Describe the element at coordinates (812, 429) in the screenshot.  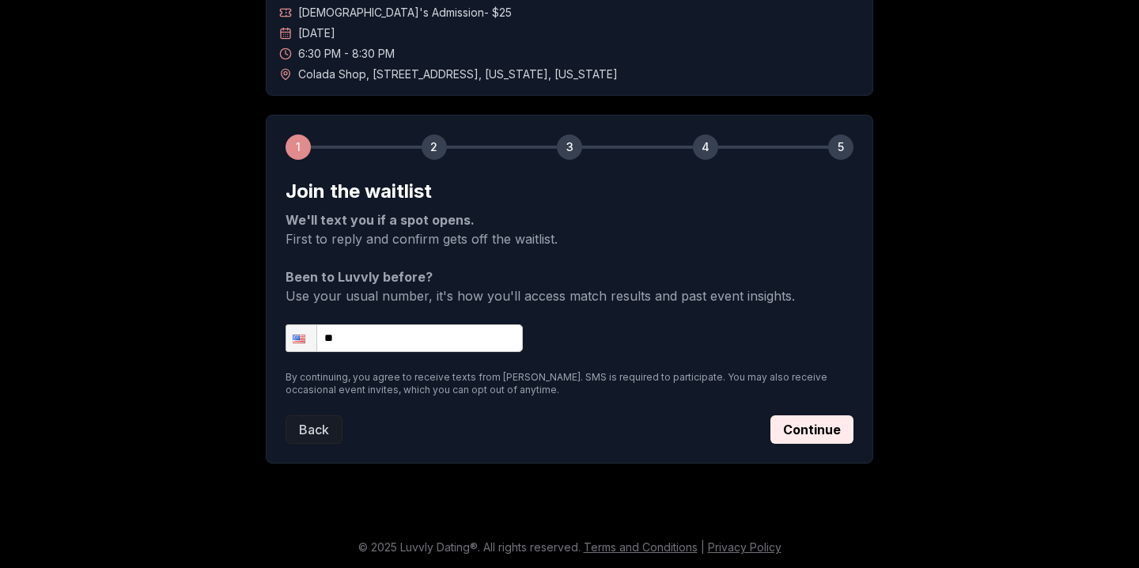
I see `button: Continue` at that location.